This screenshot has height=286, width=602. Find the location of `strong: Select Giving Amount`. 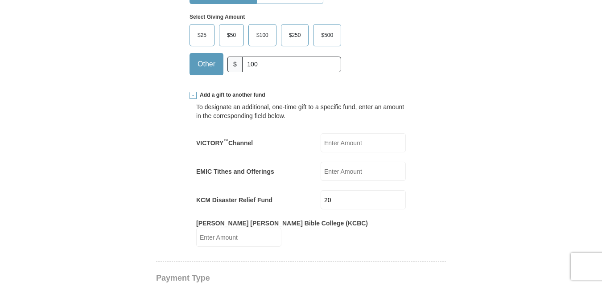

strong: Select Giving Amount is located at coordinates (217, 17).